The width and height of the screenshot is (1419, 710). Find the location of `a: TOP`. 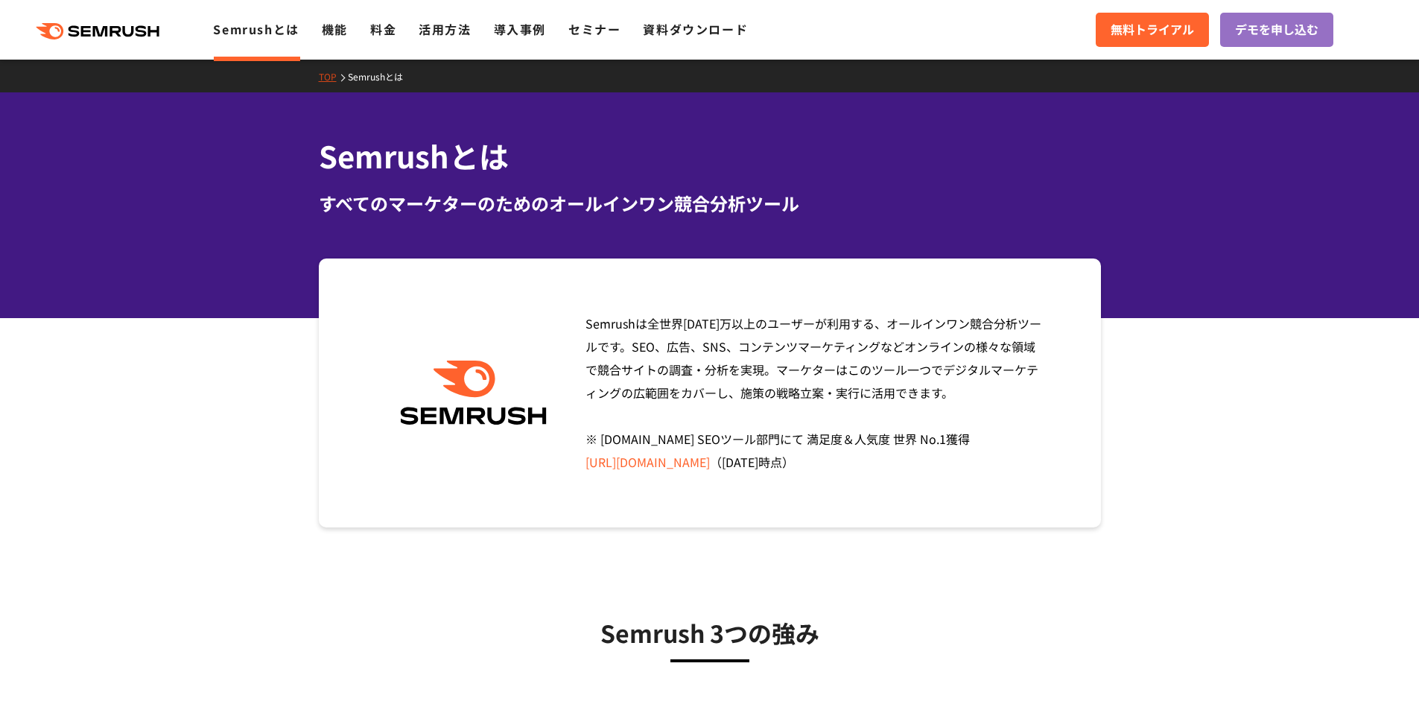

a: TOP is located at coordinates (333, 76).